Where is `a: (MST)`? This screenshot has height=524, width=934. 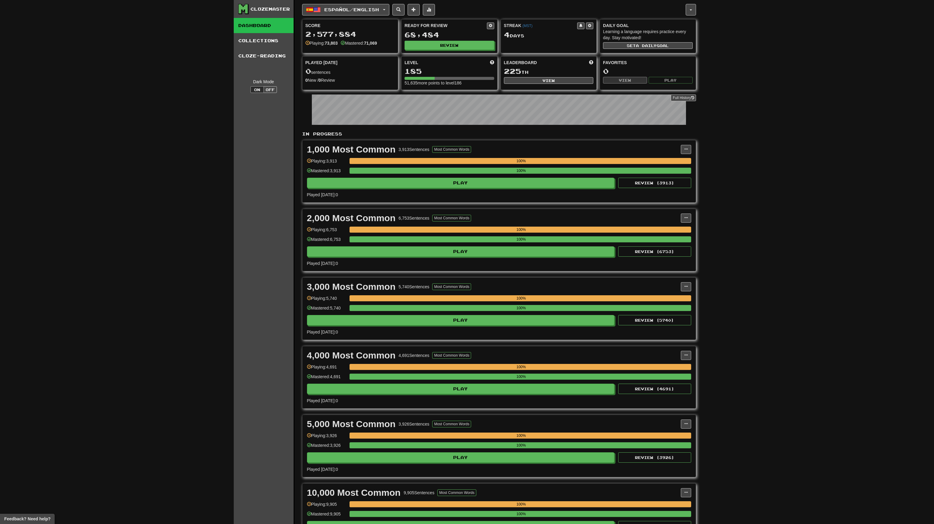 a: (MST) is located at coordinates (528, 26).